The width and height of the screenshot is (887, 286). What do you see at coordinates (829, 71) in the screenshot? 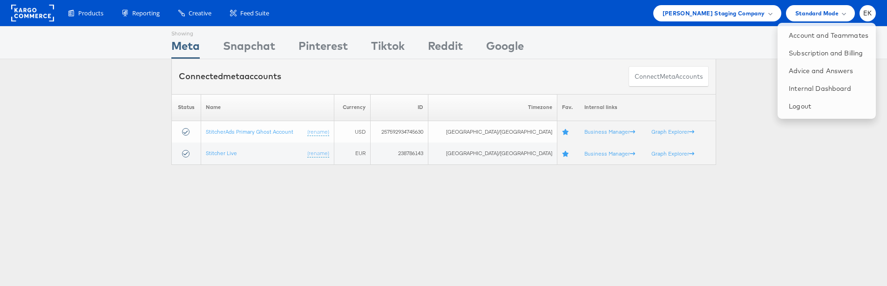
I see `a: Advice and Answers` at bounding box center [829, 71].